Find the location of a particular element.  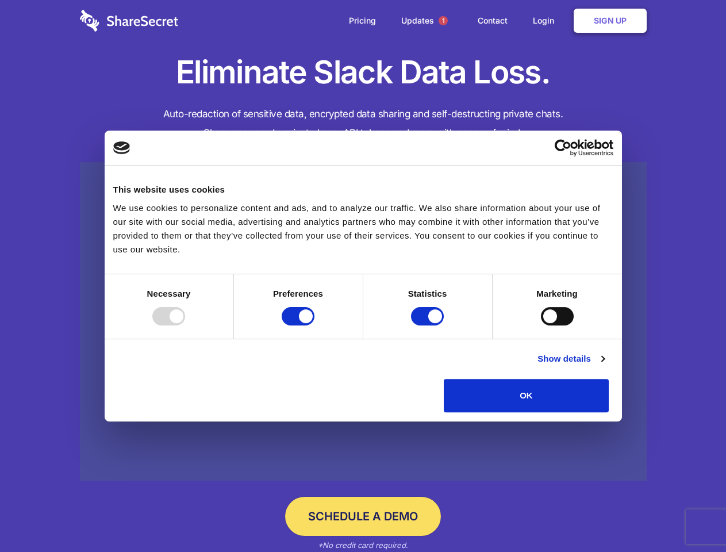

div: We use cookies to personalize content and ads, and to analyze our traffic. We also share informat... is located at coordinates (363, 229).